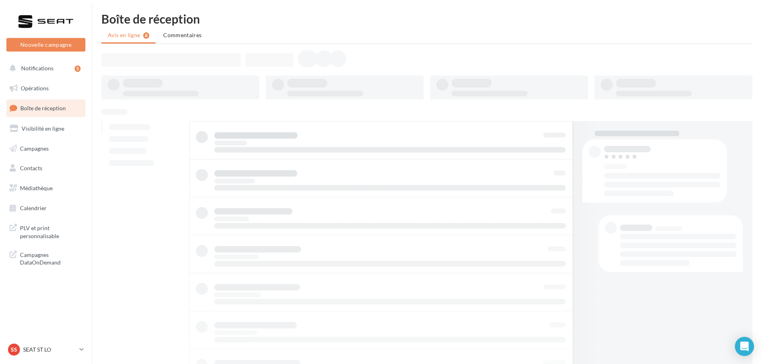 This screenshot has height=364, width=762. I want to click on span: SS, so click(14, 349).